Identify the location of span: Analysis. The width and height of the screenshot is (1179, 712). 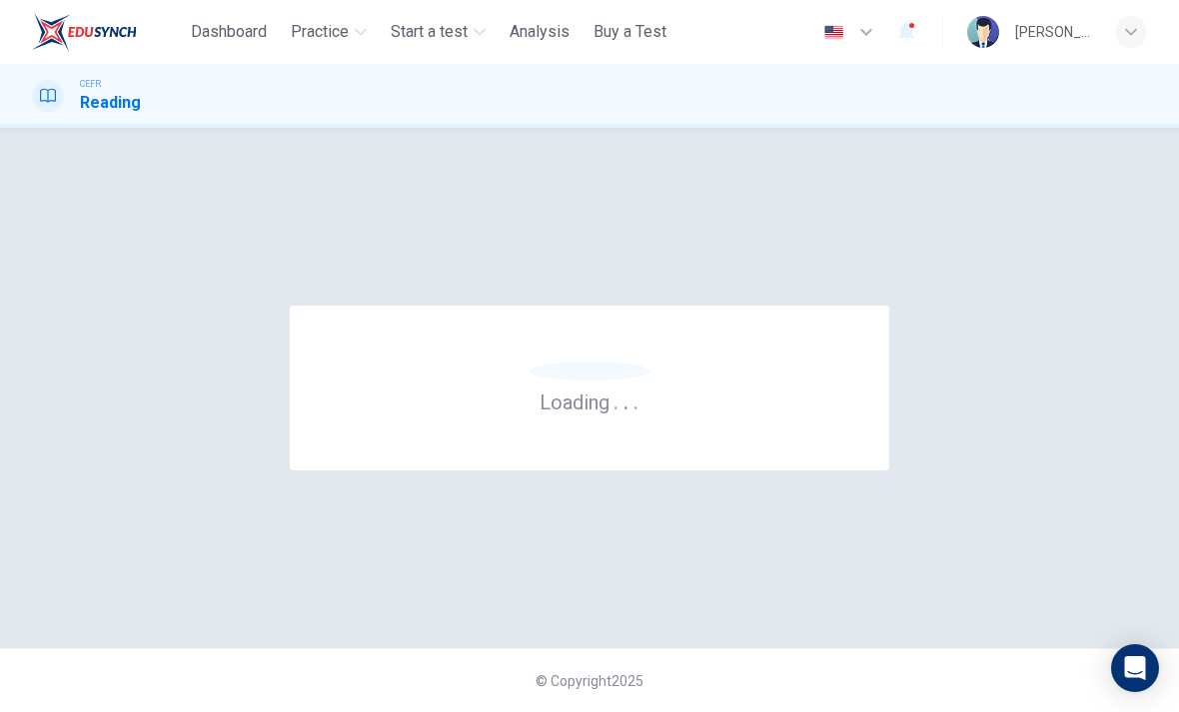
(539, 32).